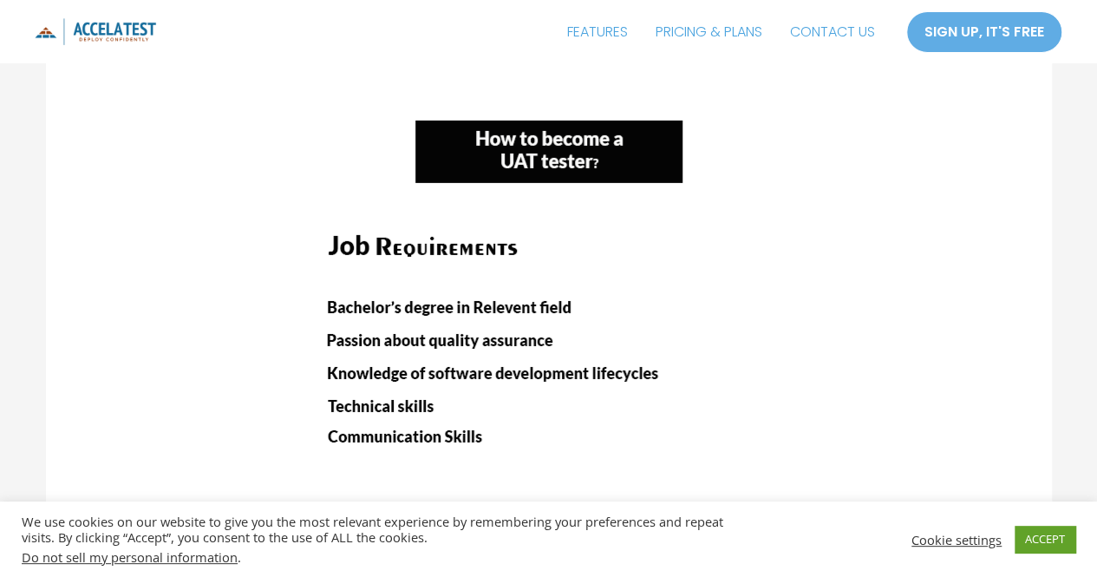 The width and height of the screenshot is (1097, 577). Describe the element at coordinates (598, 32) in the screenshot. I see `a: FEATURES` at that location.